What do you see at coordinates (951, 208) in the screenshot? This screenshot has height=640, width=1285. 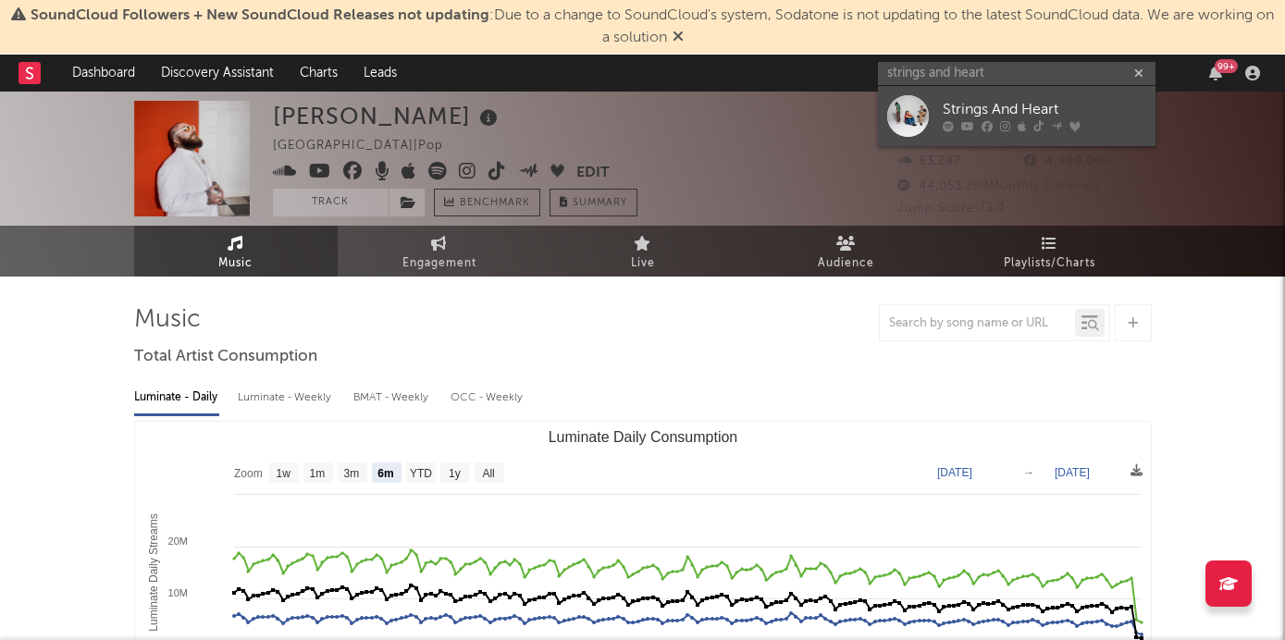 I see `span: Jump Score: 73.4` at bounding box center [951, 208].